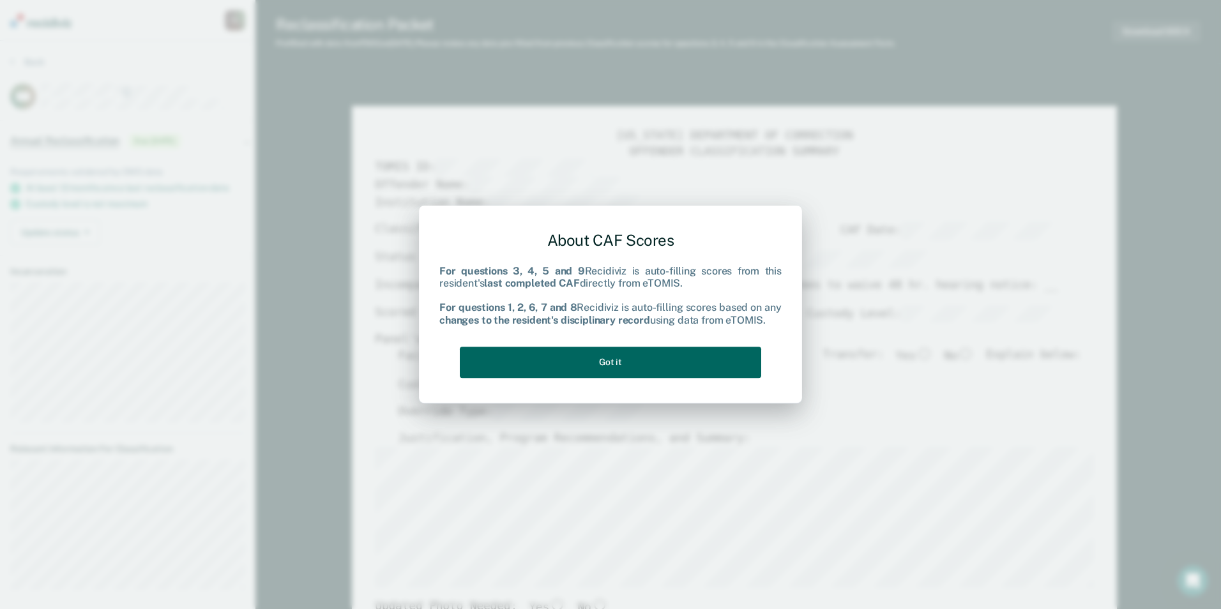 The image size is (1221, 609). What do you see at coordinates (610, 362) in the screenshot?
I see `button: Got it` at bounding box center [610, 362].